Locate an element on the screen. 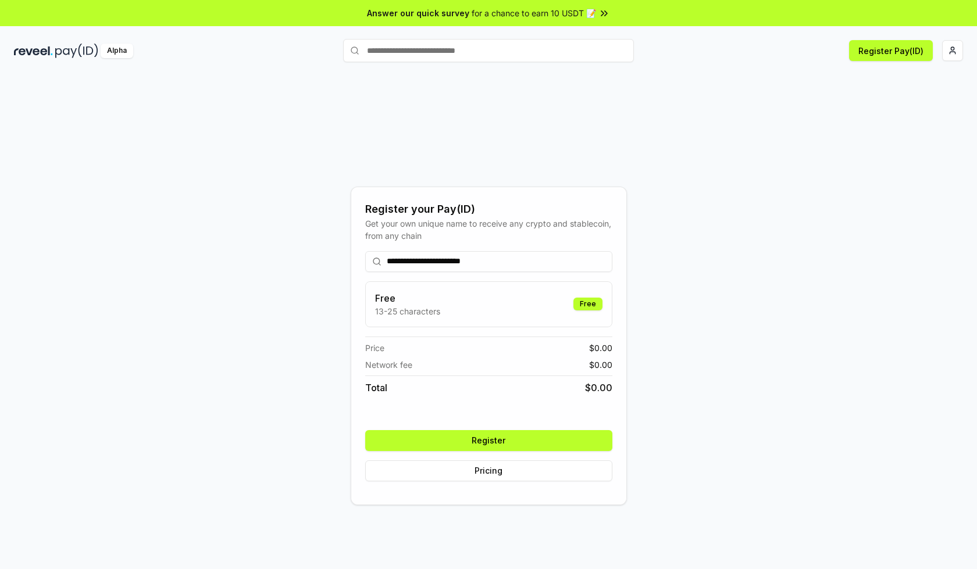 This screenshot has height=569, width=977. img: pay_id is located at coordinates (77, 51).